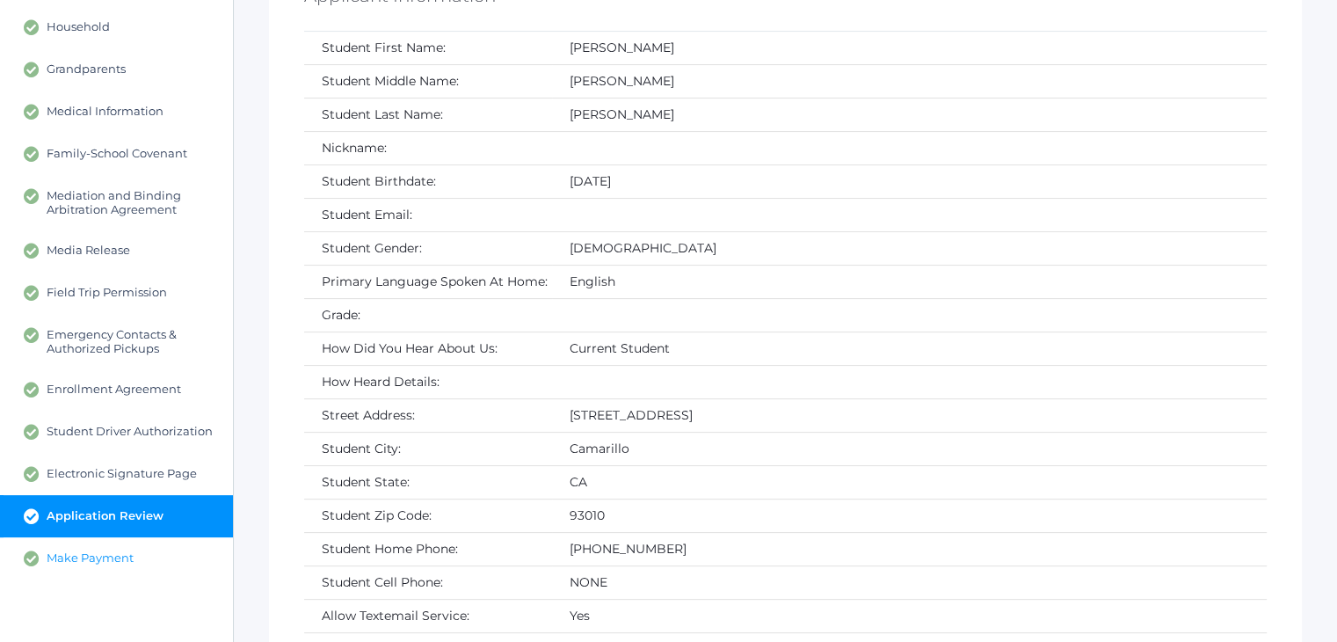 Image resolution: width=1337 pixels, height=642 pixels. Describe the element at coordinates (121, 474) in the screenshot. I see `span: Electronic Signature Page` at that location.